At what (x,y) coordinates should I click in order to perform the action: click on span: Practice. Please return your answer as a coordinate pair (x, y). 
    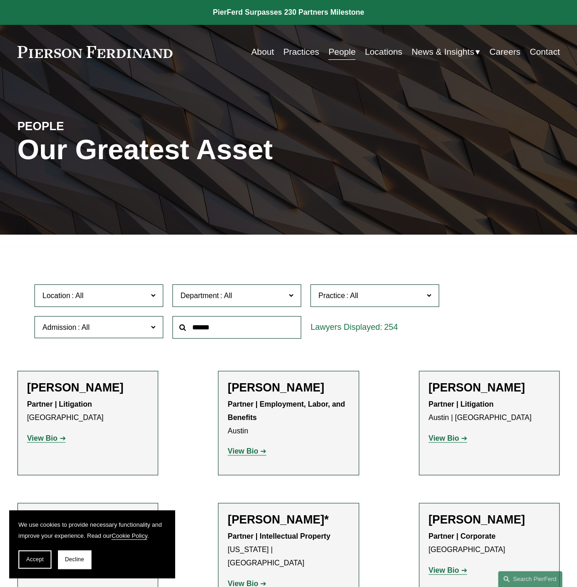
    Looking at the image, I should click on (331, 295).